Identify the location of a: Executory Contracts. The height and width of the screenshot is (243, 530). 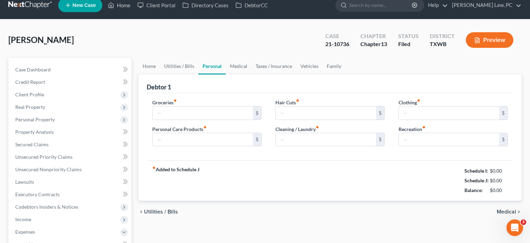
(70, 195).